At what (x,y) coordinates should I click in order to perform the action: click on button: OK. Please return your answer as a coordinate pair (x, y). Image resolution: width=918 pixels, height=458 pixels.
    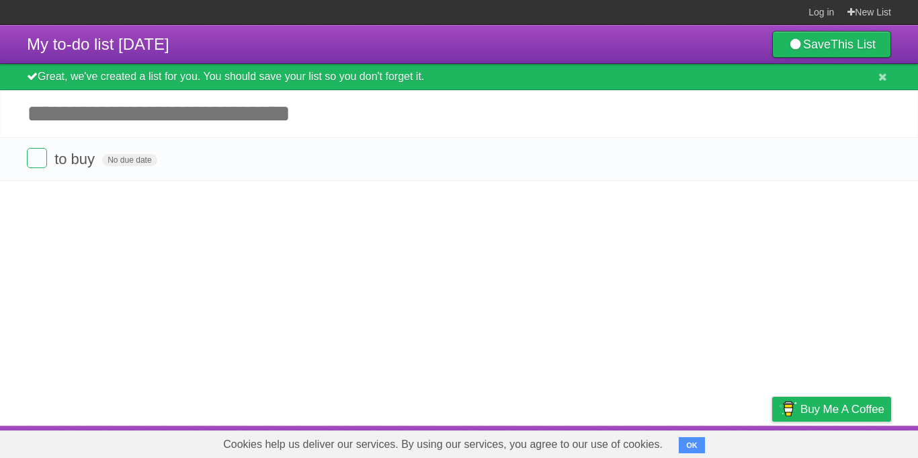
    Looking at the image, I should click on (691, 445).